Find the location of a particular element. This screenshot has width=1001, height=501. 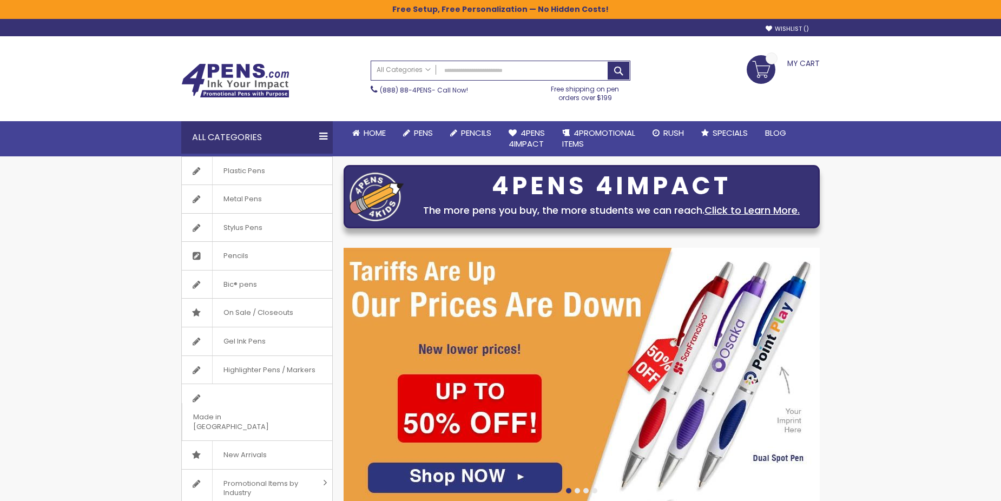

span: Plastic Pens is located at coordinates (244, 171).